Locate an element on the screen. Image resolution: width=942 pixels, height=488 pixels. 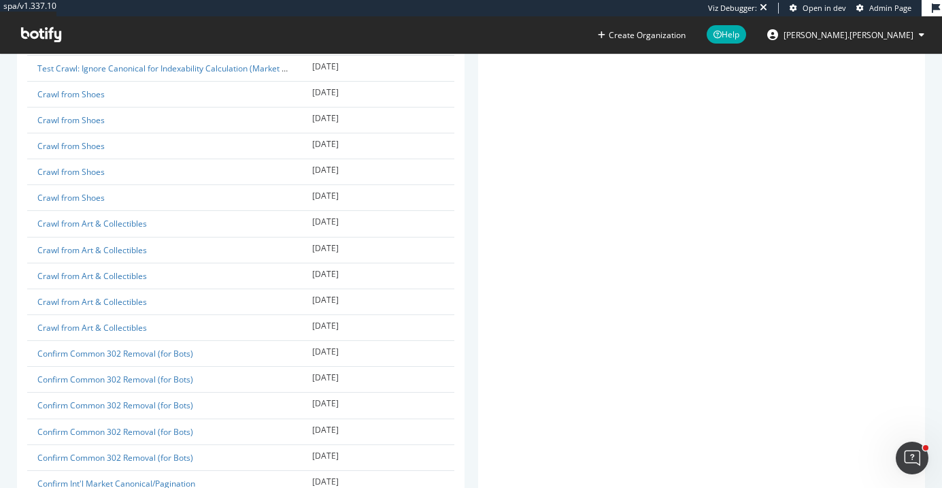
span: Help is located at coordinates (726, 34).